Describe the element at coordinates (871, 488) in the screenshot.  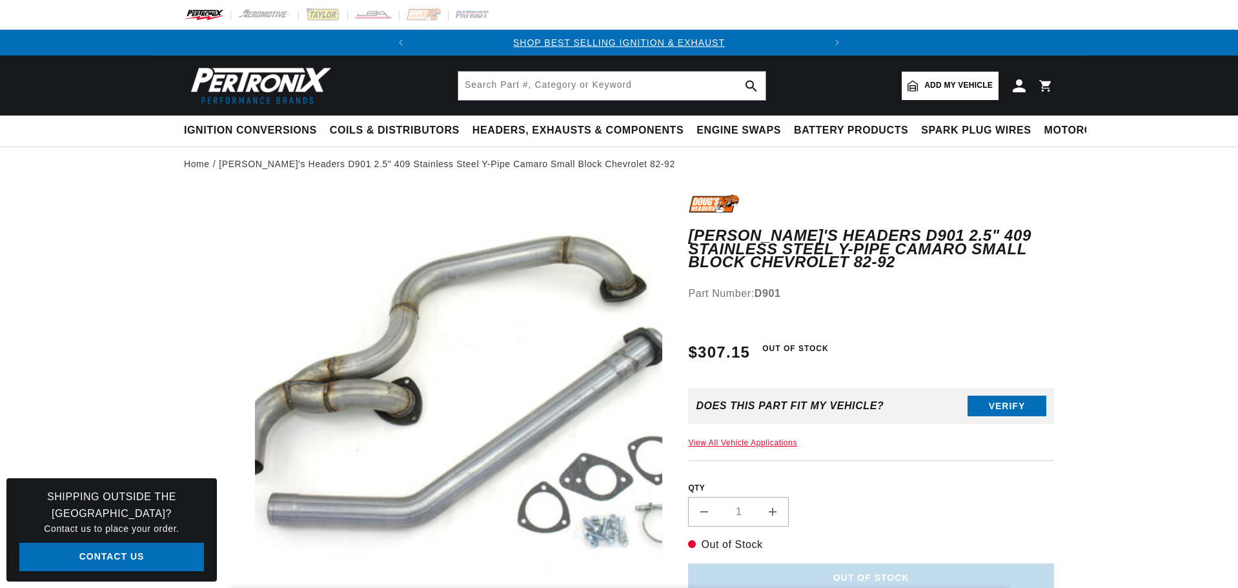
I see `label: QTY` at that location.